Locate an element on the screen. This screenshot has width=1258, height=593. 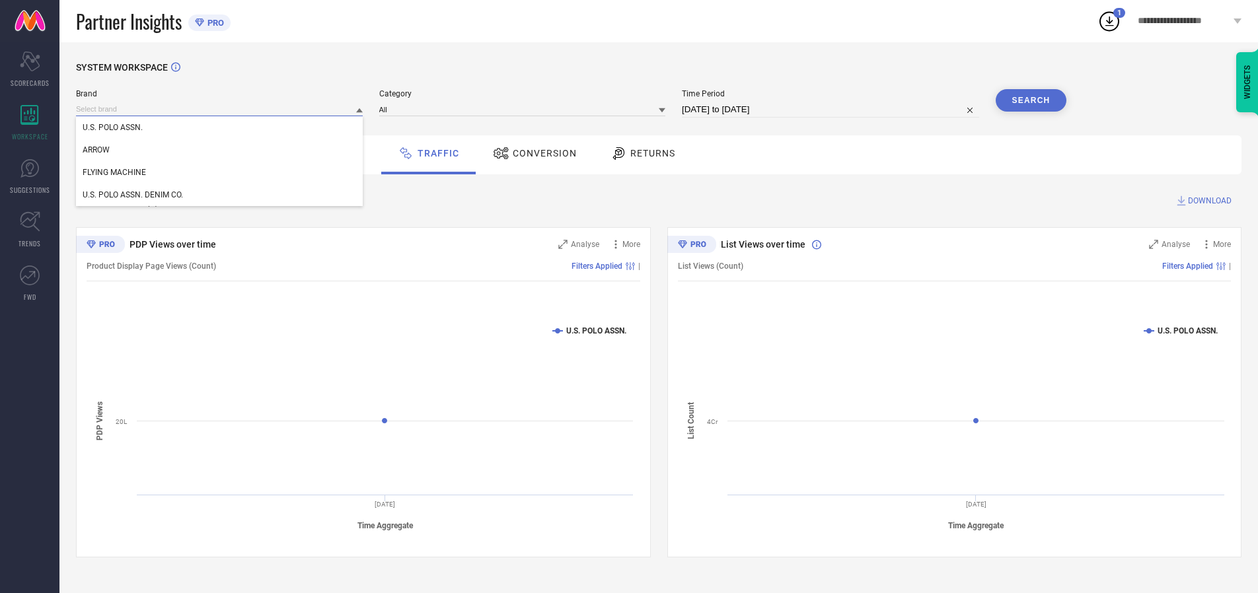
span: Time Period is located at coordinates (830, 94).